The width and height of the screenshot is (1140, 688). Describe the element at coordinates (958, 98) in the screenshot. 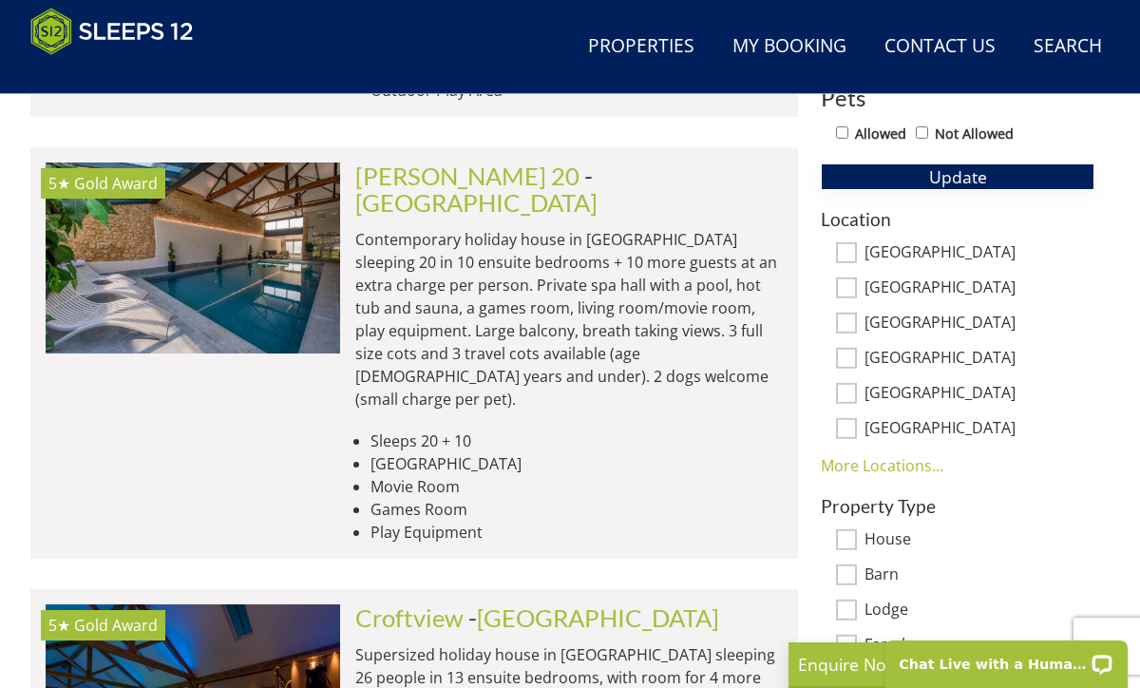

I see `h3: Pets` at that location.